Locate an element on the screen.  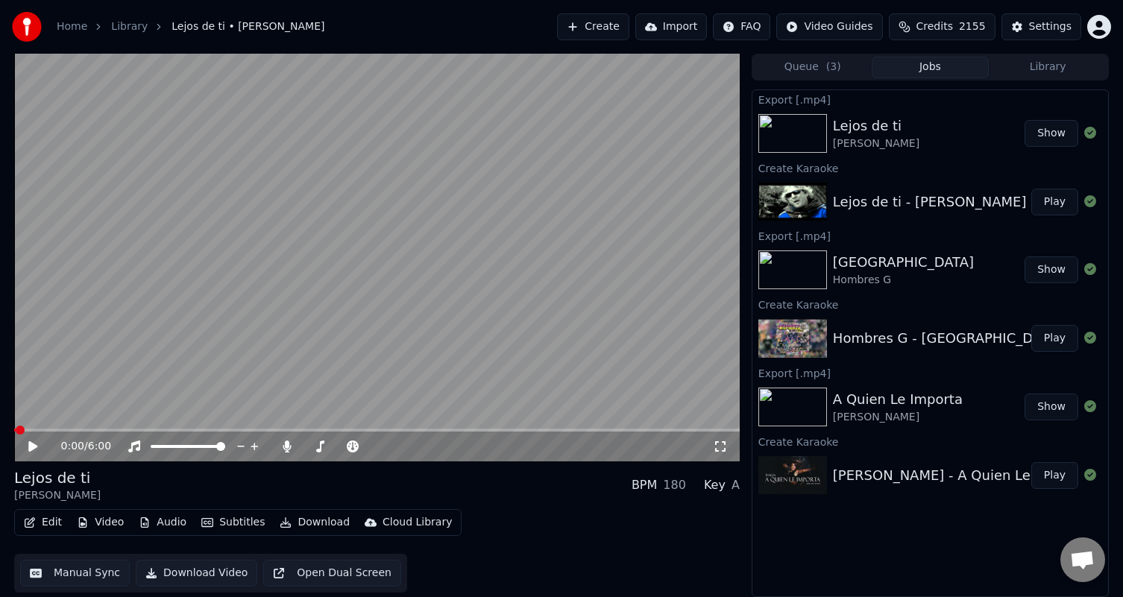
button: Create is located at coordinates (593, 27).